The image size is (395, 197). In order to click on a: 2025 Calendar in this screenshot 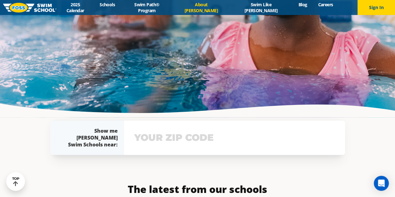, I will do `click(75, 7)`.